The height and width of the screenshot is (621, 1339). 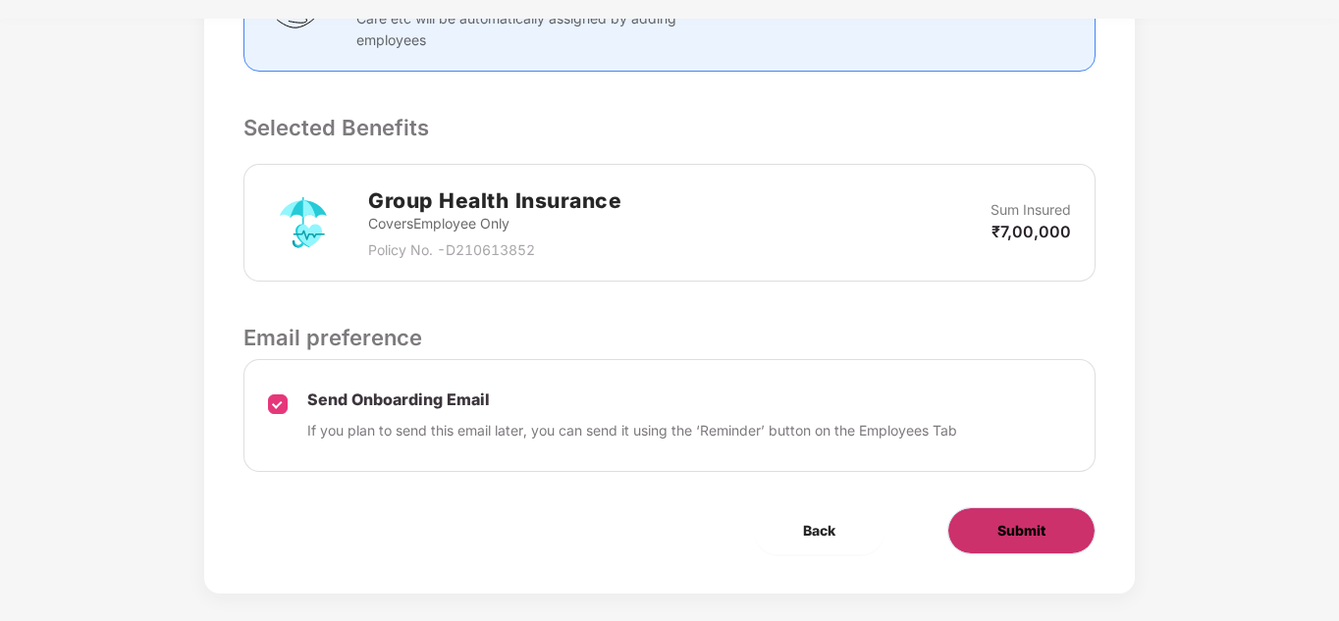 I want to click on button: Submit, so click(x=1021, y=531).